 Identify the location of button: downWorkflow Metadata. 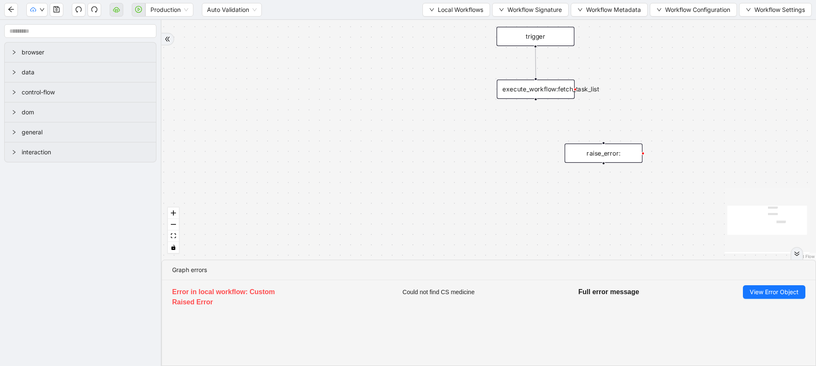
(609, 10).